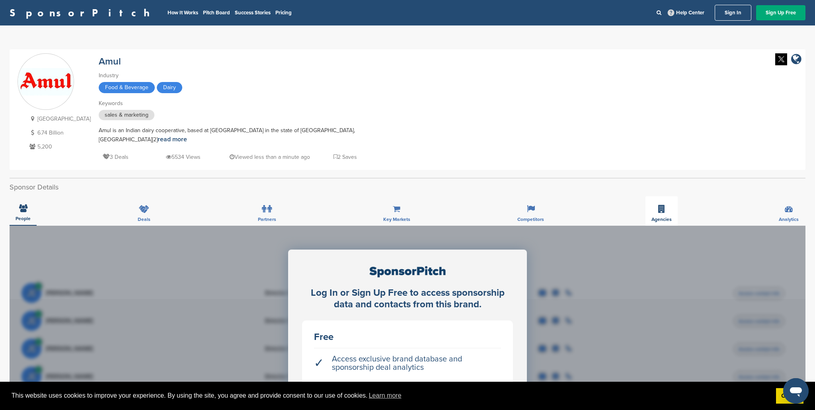  I want to click on li: Unlock key decision maker contacts from brands that want to reach your audience, so click(408, 391).